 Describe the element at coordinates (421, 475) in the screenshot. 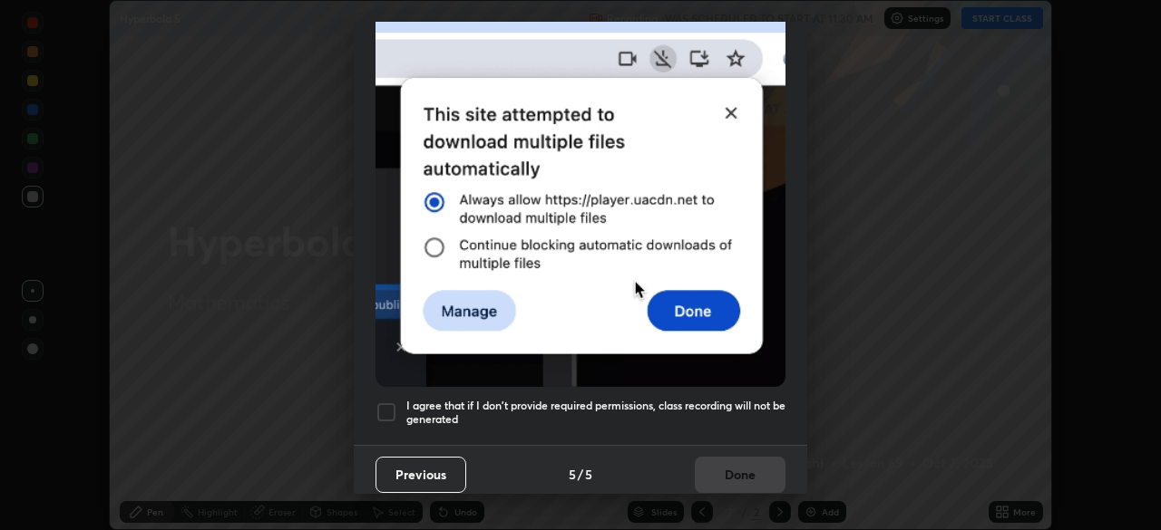

I see `button: Previous` at that location.